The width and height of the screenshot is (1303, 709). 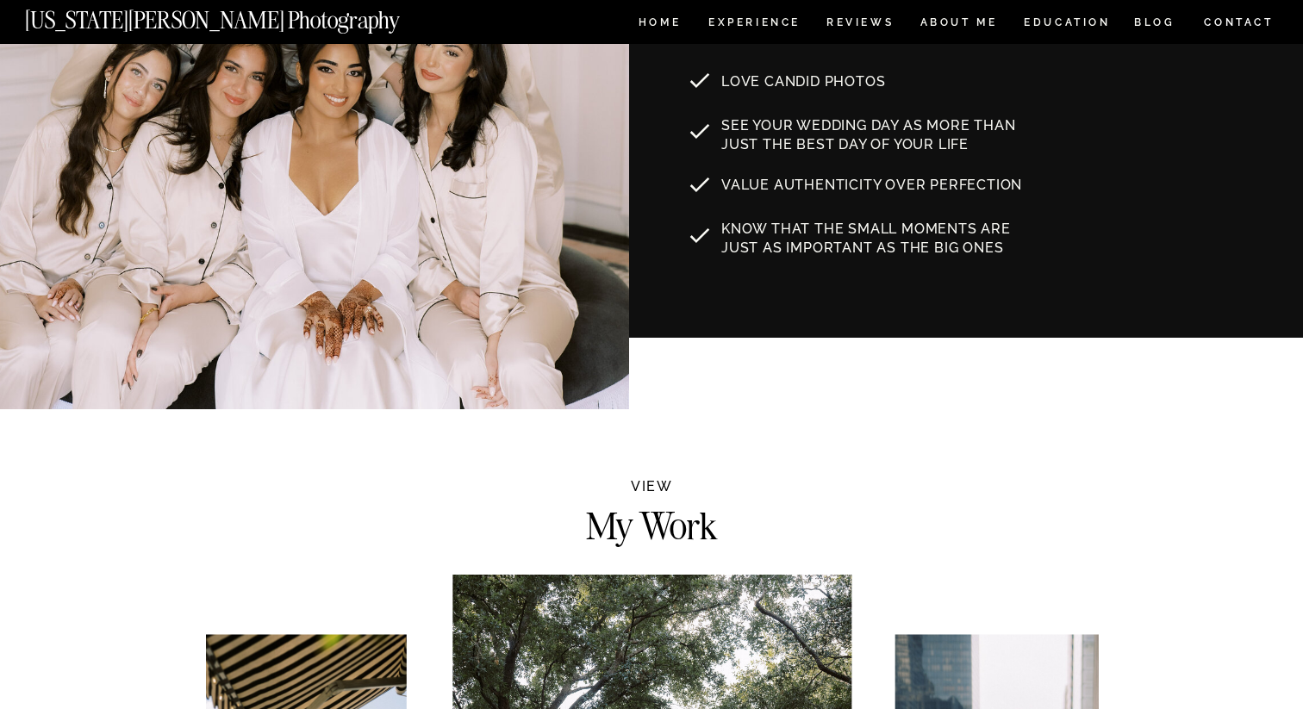 What do you see at coordinates (958, 24) in the screenshot?
I see `nav: ABOUT ME` at bounding box center [958, 24].